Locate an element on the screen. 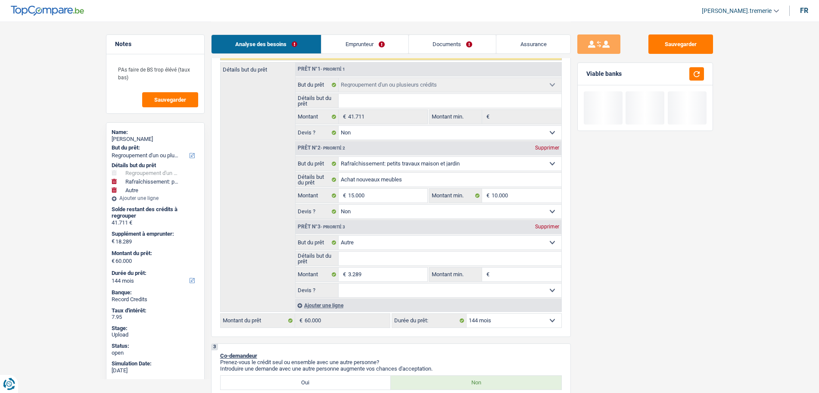 The width and height of the screenshot is (819, 393). span: Co-demandeur is located at coordinates (239, 356).